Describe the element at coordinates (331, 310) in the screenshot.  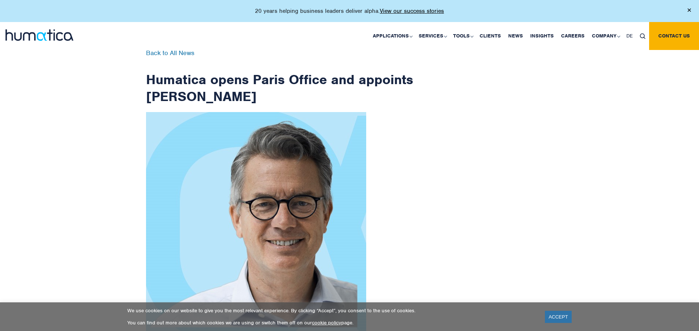
I see `p: We use cookies on our website to give you the most relevant experience. By clicking “Accept”, you...` at that location.